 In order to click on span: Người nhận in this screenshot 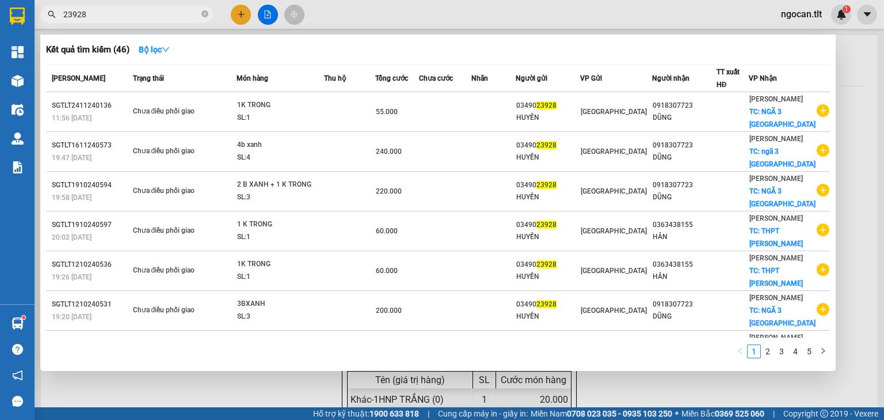, I will do `click(671, 78)`.